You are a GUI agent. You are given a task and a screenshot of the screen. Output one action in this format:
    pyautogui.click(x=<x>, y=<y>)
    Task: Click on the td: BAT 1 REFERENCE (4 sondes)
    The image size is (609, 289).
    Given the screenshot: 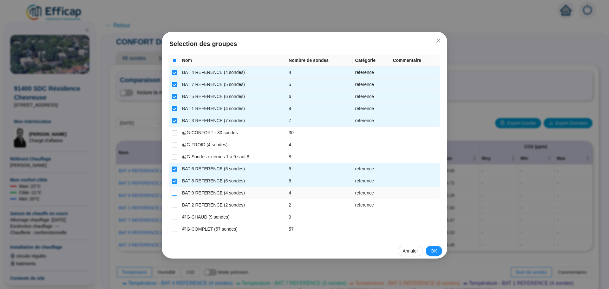 What is the action you would take?
    pyautogui.click(x=233, y=109)
    